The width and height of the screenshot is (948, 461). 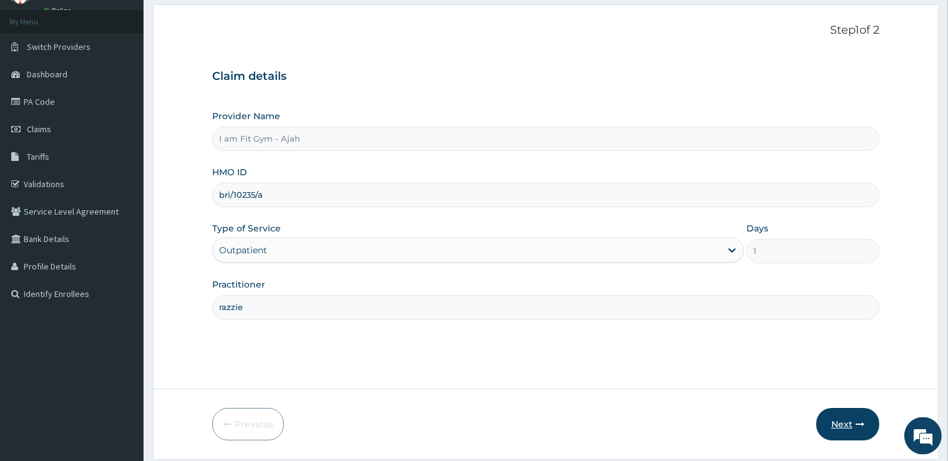 What do you see at coordinates (545, 31) in the screenshot?
I see `p: Step 1 of 2` at bounding box center [545, 31].